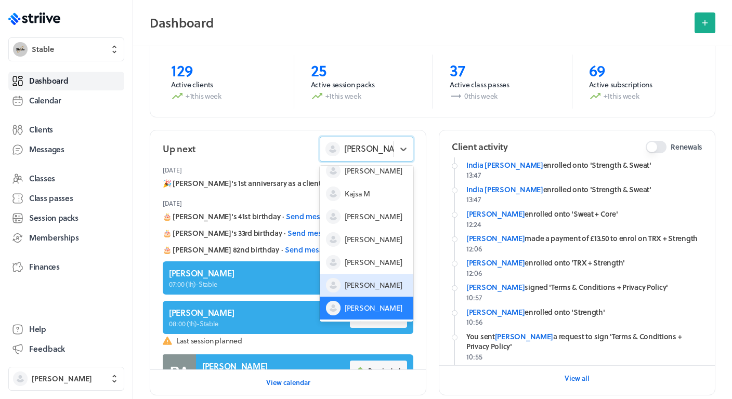 This screenshot has height=399, width=732. Describe the element at coordinates (41, 129) in the screenshot. I see `span: Clients` at that location.